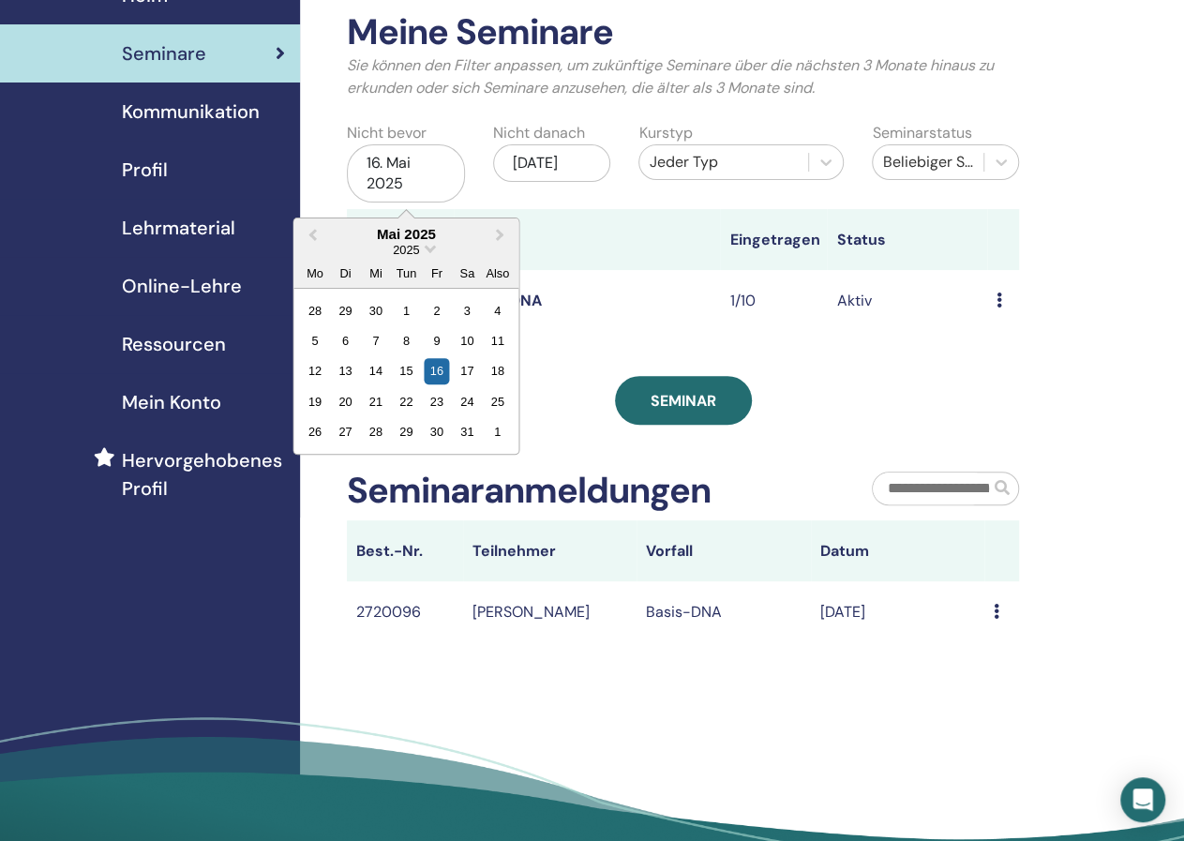  I want to click on font: Basis-DNA, so click(684, 611).